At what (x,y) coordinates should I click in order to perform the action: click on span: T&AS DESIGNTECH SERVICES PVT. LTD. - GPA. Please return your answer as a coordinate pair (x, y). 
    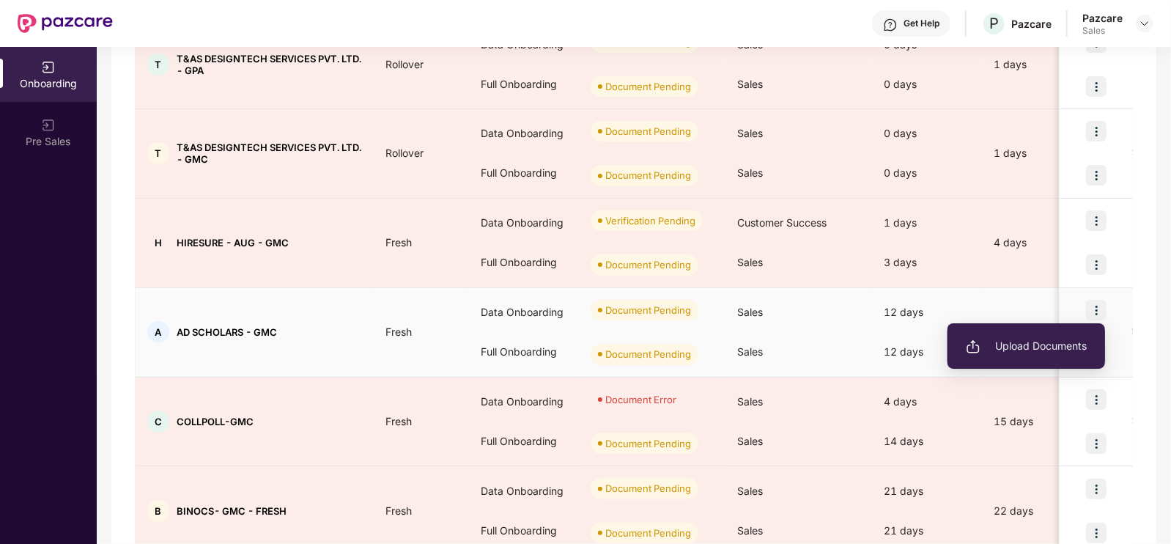
    Looking at the image, I should click on (269, 64).